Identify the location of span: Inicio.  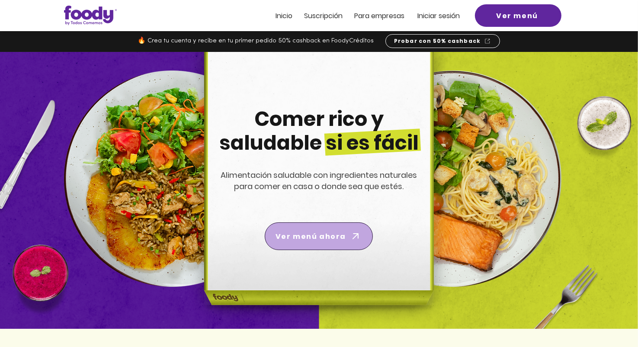
(284, 16).